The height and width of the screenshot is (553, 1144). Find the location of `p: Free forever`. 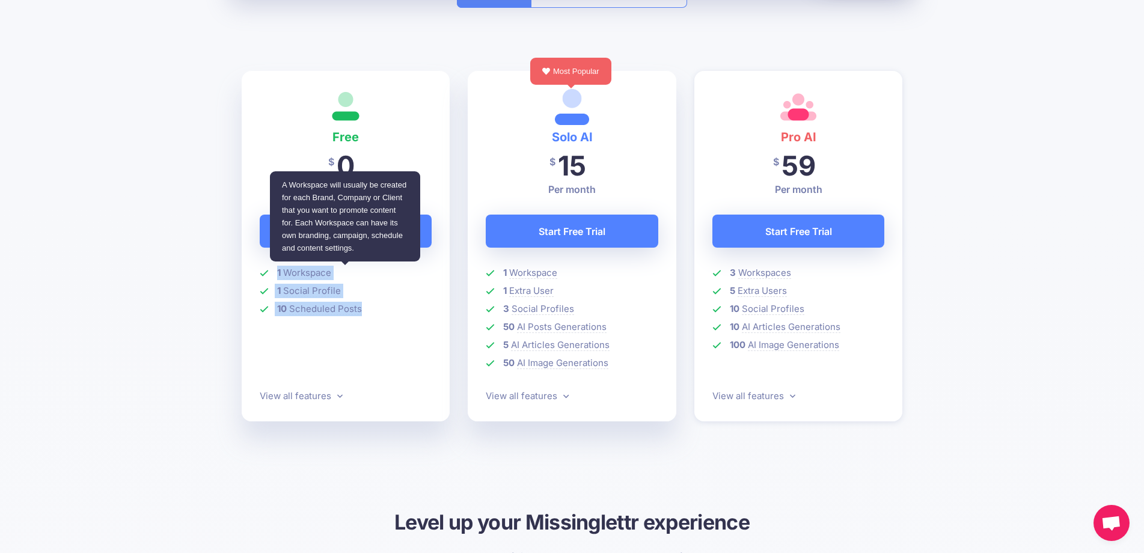

p: Free forever is located at coordinates (346, 189).